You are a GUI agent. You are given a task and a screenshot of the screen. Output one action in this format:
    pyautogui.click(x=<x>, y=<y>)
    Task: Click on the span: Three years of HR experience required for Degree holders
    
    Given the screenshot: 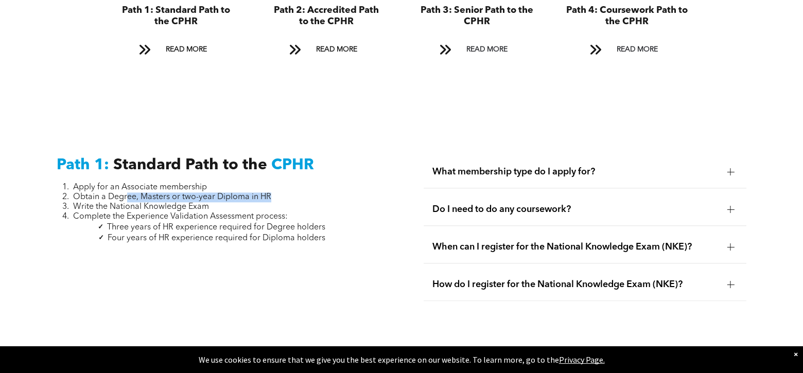 What is the action you would take?
    pyautogui.click(x=216, y=227)
    